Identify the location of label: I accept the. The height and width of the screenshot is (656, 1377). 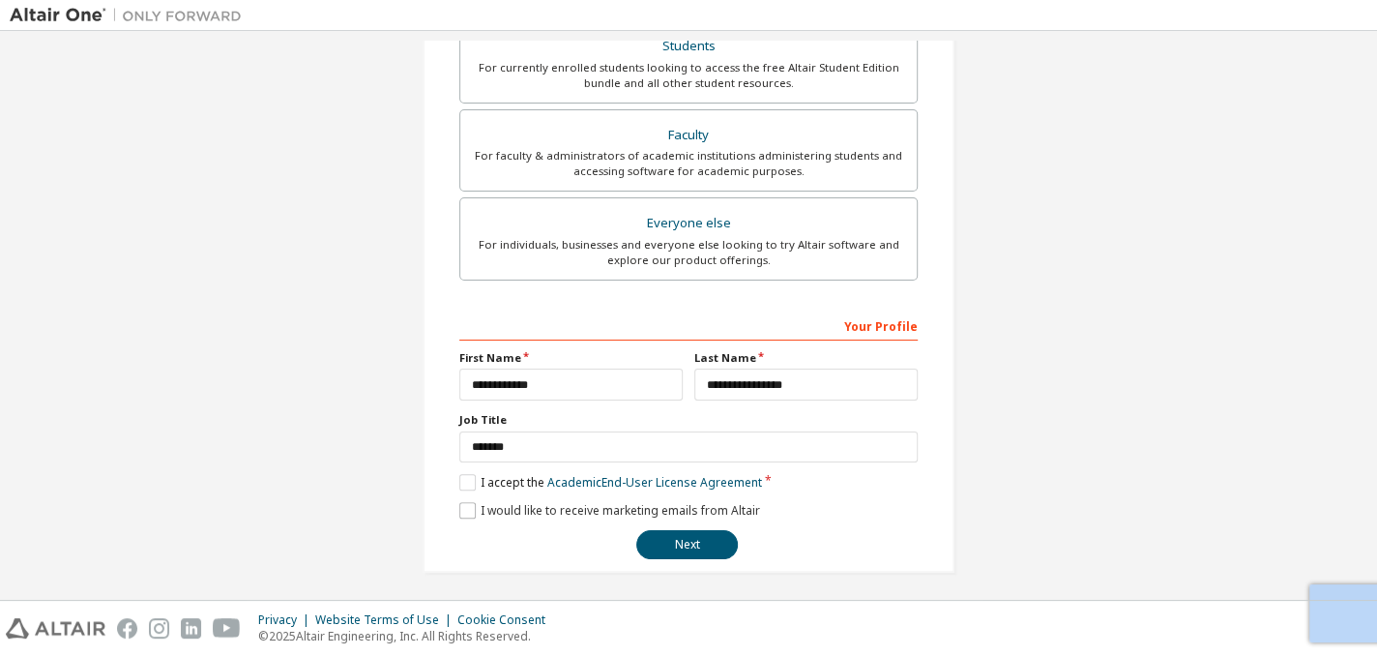
(610, 481).